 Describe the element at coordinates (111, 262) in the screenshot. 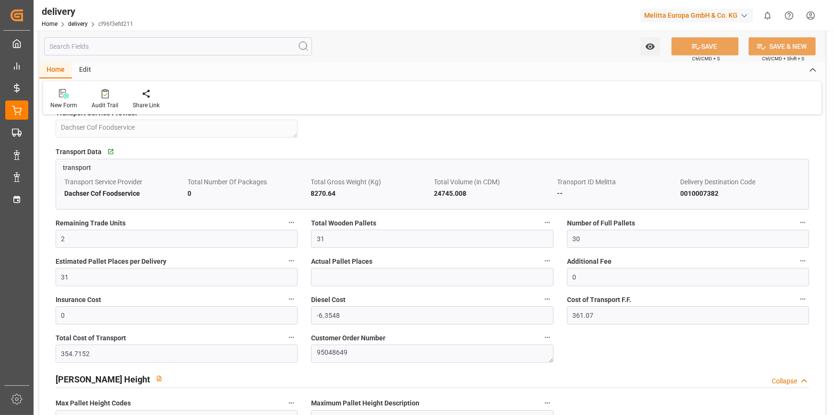

I see `span: Estimated Pallet Places per Delivery` at that location.